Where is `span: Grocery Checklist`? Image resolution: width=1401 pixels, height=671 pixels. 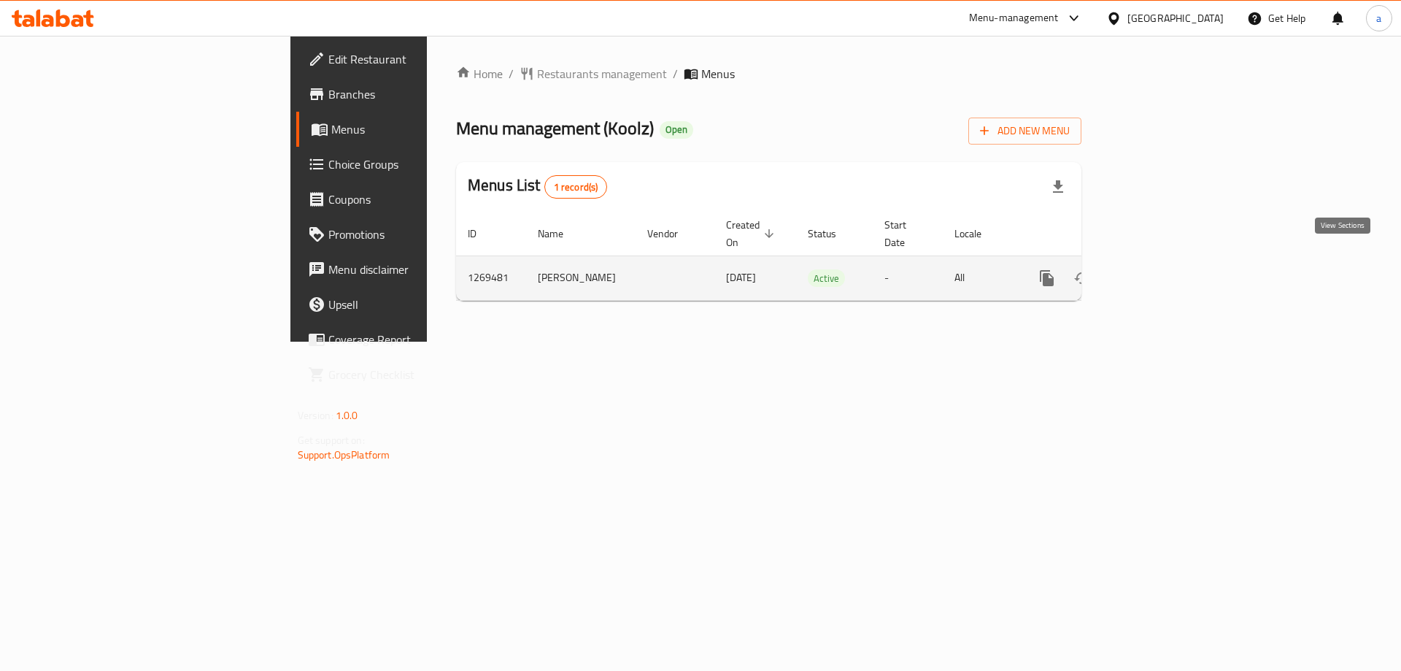
span: Grocery Checklist is located at coordinates (420, 374).